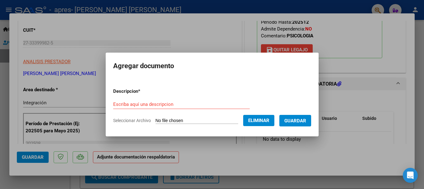  What do you see at coordinates (411, 176) in the screenshot?
I see `div: Open Intercom Messenger` at bounding box center [411, 176].